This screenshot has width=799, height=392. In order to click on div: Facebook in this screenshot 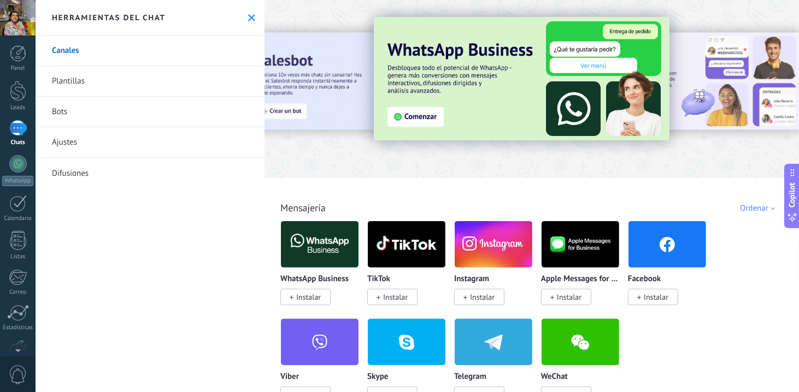, I will do `click(671, 269)`.